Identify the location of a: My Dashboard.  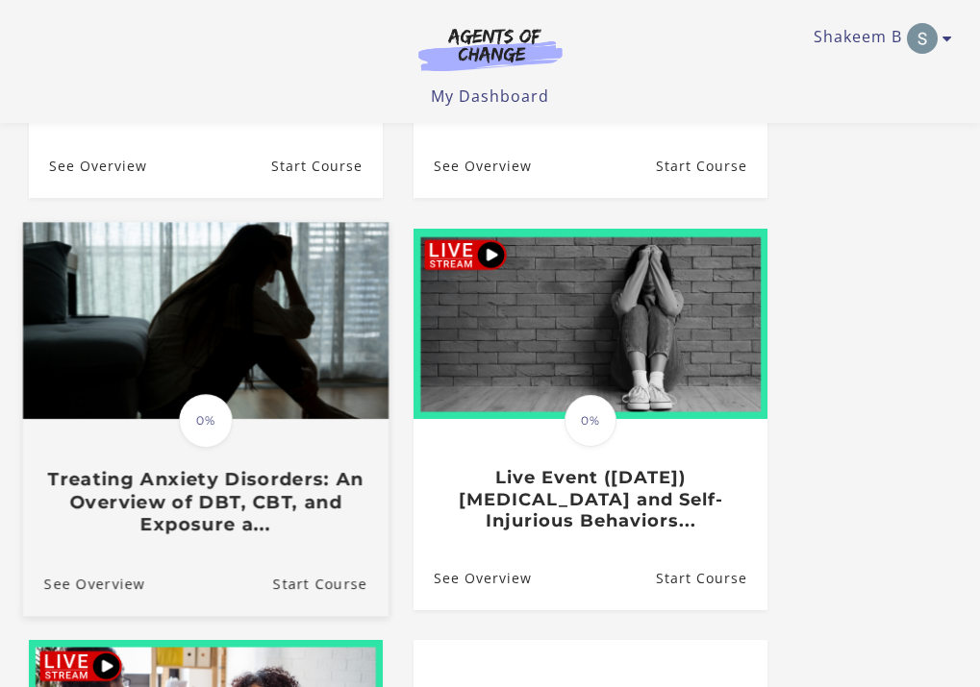
(489, 96).